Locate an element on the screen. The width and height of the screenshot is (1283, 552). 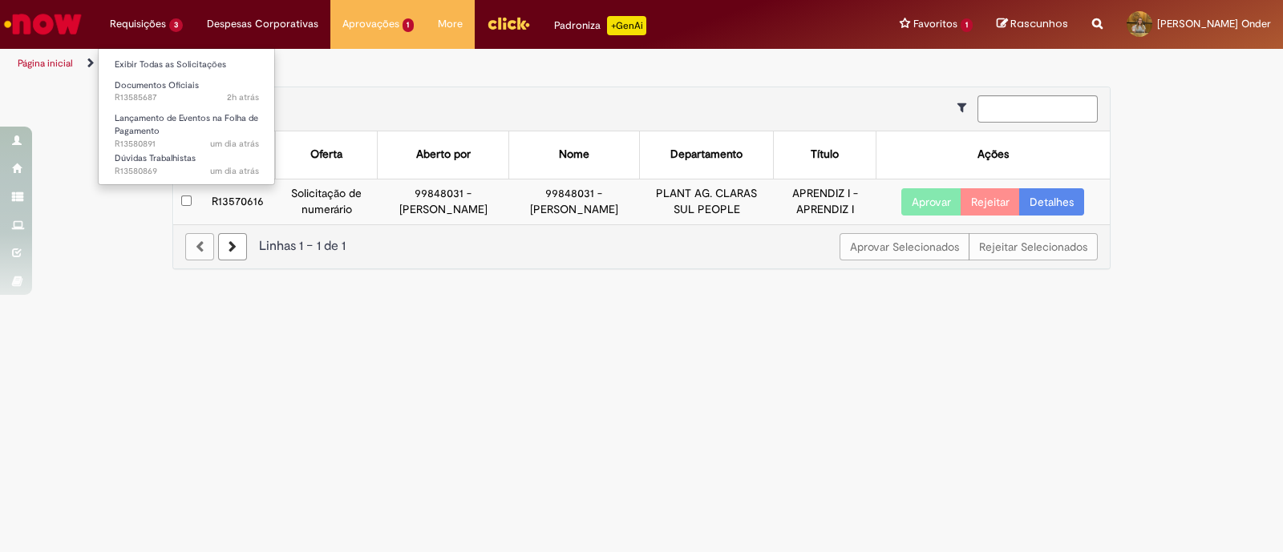
span: 3 is located at coordinates (176, 25).